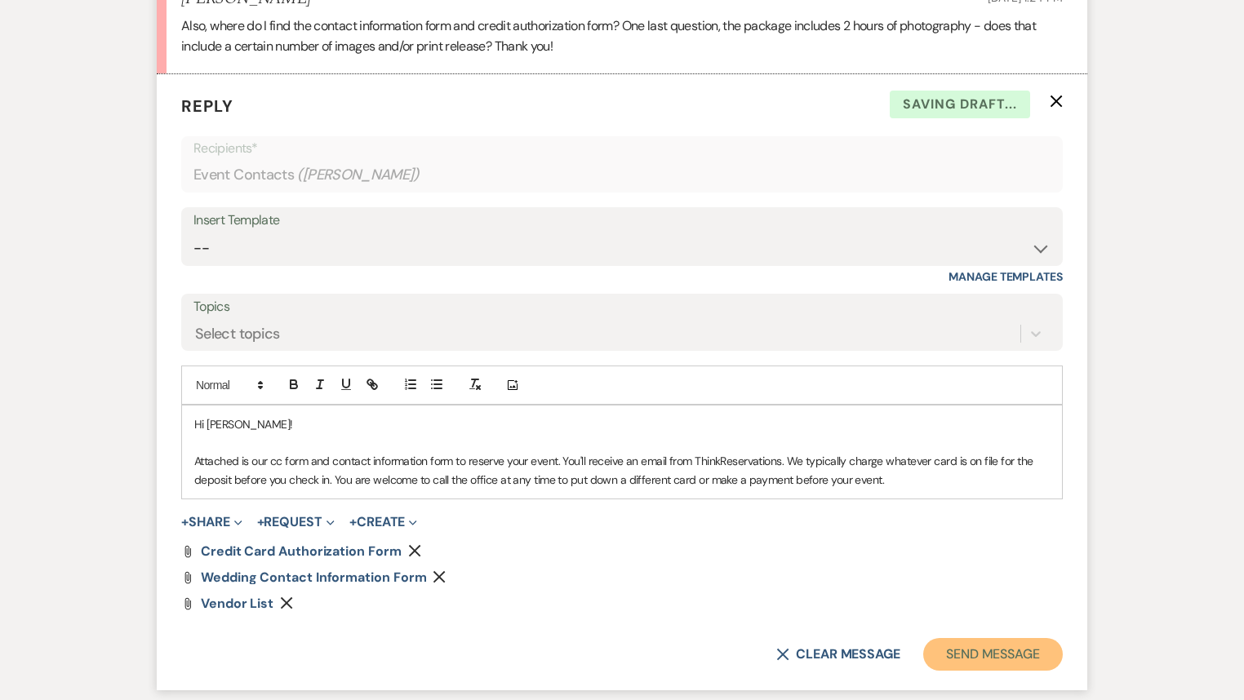 Image resolution: width=1244 pixels, height=700 pixels. Describe the element at coordinates (622, 149) in the screenshot. I see `p: Recipients*` at that location.